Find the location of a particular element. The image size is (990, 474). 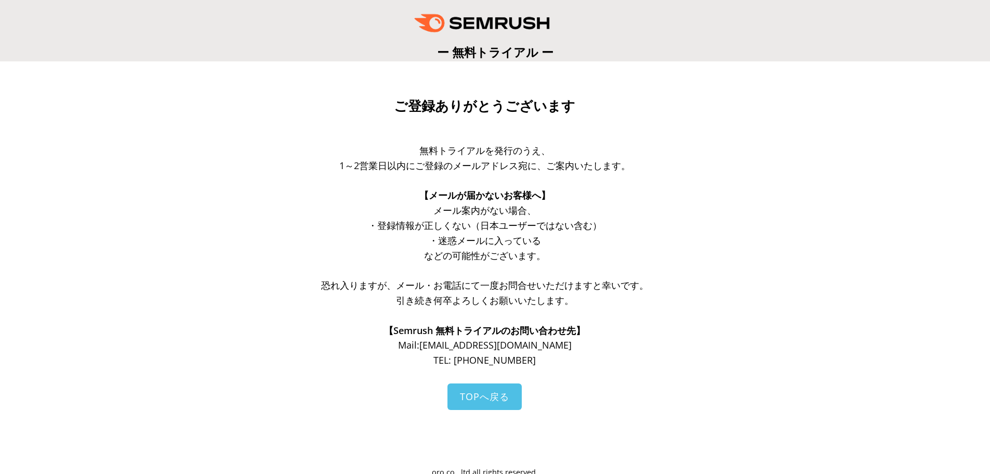

span: 【Semrush 無料トライアルのお問い合わせ先】 is located at coordinates (485, 330).